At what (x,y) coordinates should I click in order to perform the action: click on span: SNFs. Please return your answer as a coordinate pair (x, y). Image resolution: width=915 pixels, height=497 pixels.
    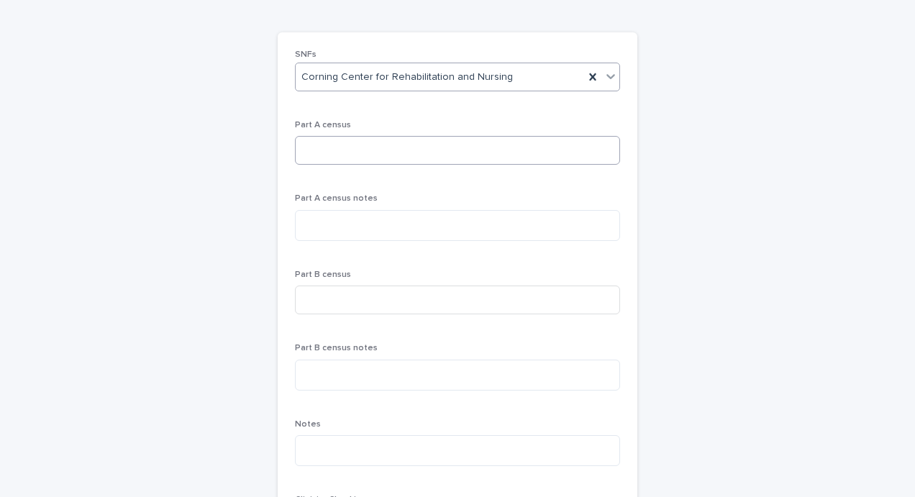
    Looking at the image, I should click on (306, 55).